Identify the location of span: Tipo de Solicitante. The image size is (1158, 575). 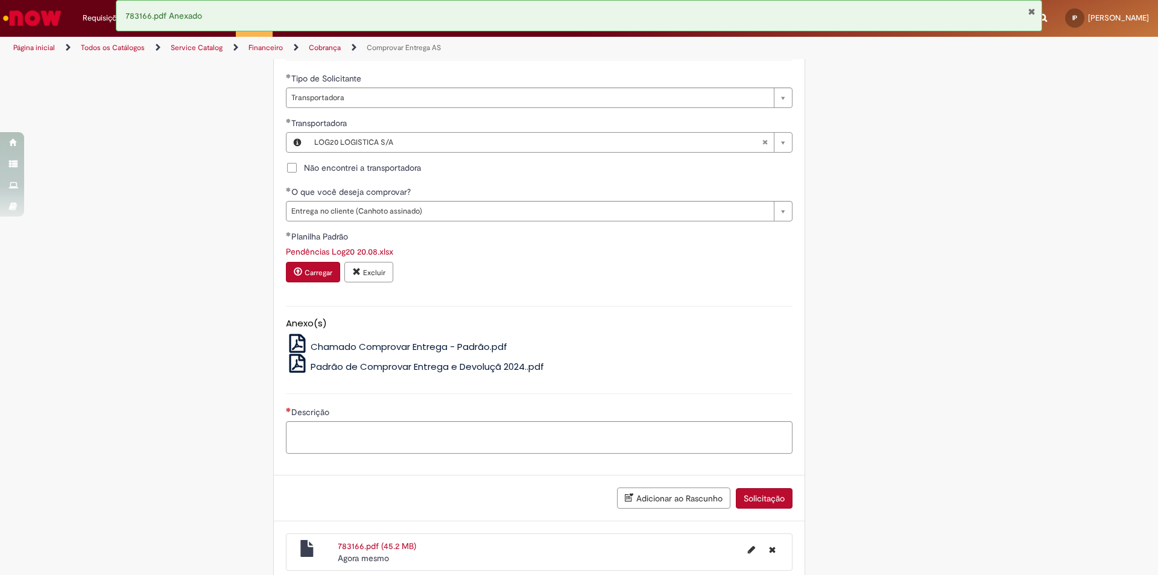
(328, 78).